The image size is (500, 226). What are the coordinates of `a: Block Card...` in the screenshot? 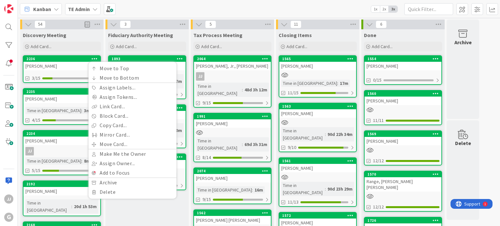 It's located at (133, 116).